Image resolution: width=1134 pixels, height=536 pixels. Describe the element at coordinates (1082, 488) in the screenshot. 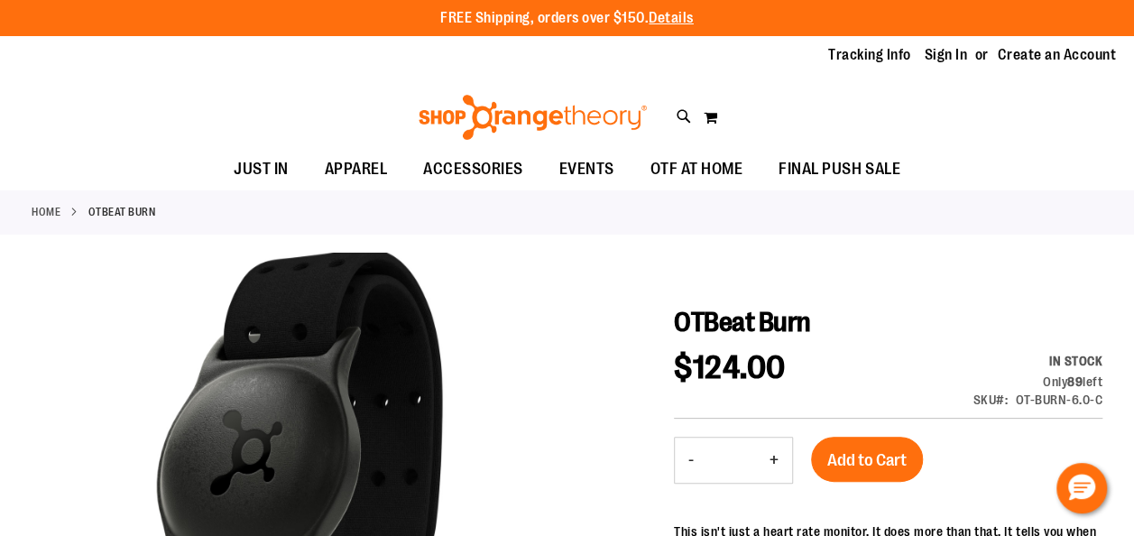

I see `button: Hello, have a question? Let’s chat.` at that location.